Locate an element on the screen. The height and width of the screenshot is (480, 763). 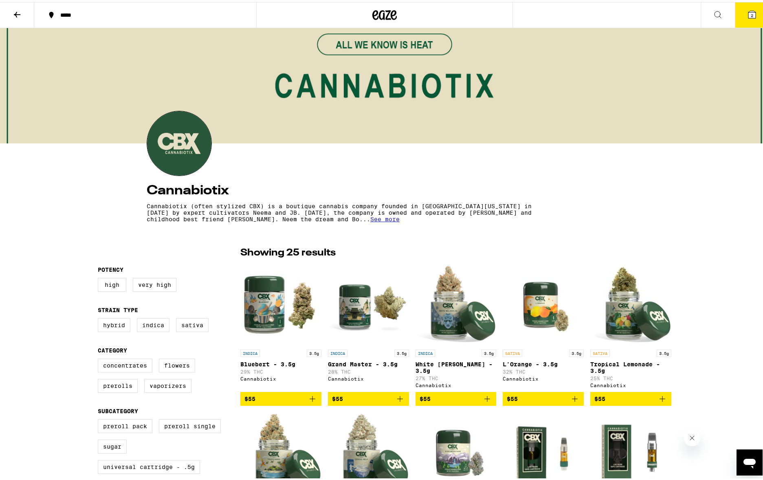
label: High is located at coordinates (112, 283).